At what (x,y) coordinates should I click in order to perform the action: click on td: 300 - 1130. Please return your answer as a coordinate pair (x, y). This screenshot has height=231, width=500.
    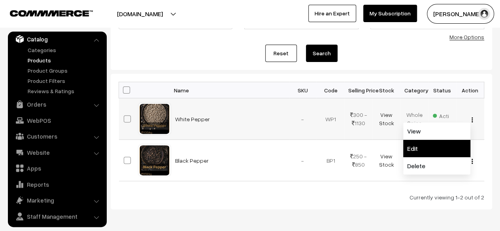
    Looking at the image, I should click on (359, 119).